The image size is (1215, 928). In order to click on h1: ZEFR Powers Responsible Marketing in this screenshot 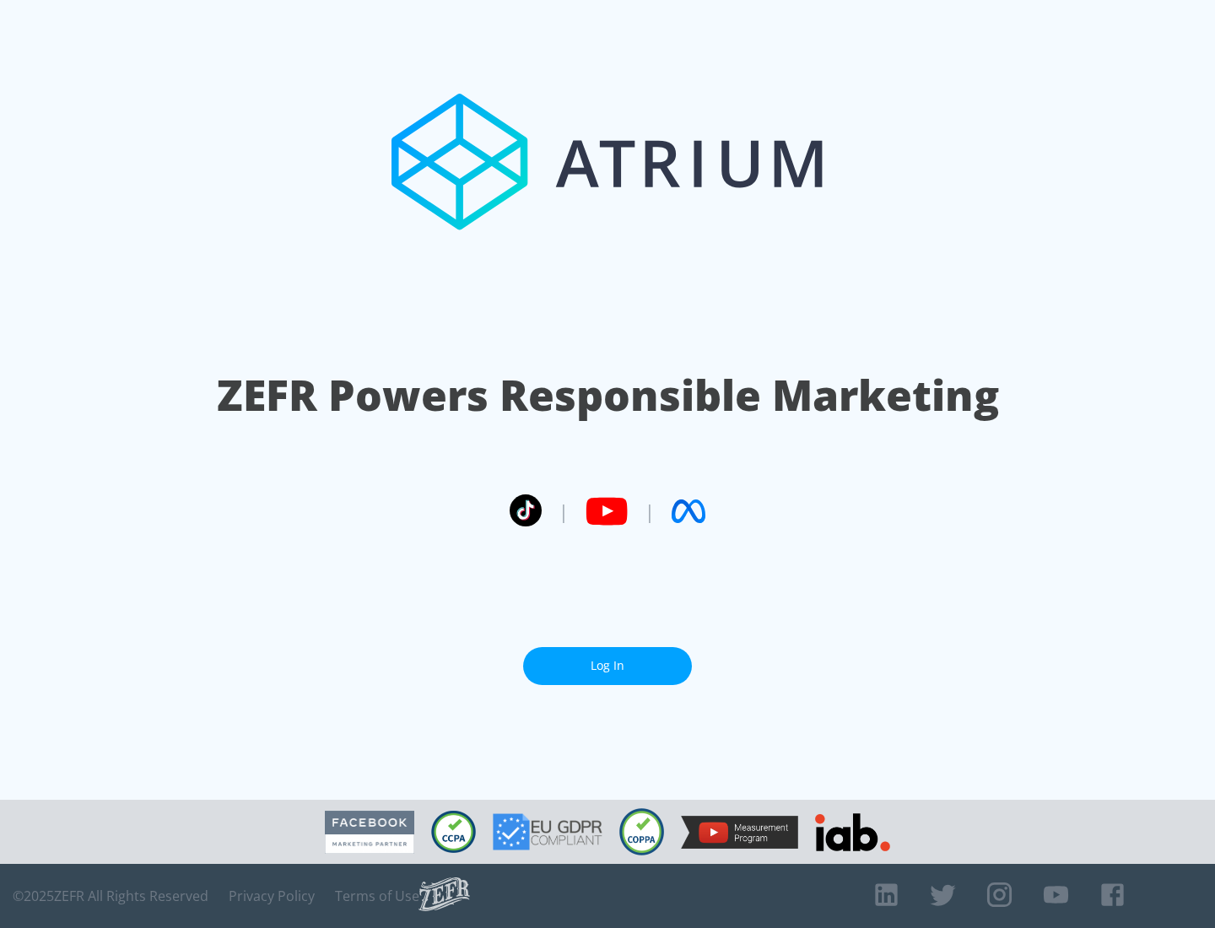, I will do `click(607, 395)`.